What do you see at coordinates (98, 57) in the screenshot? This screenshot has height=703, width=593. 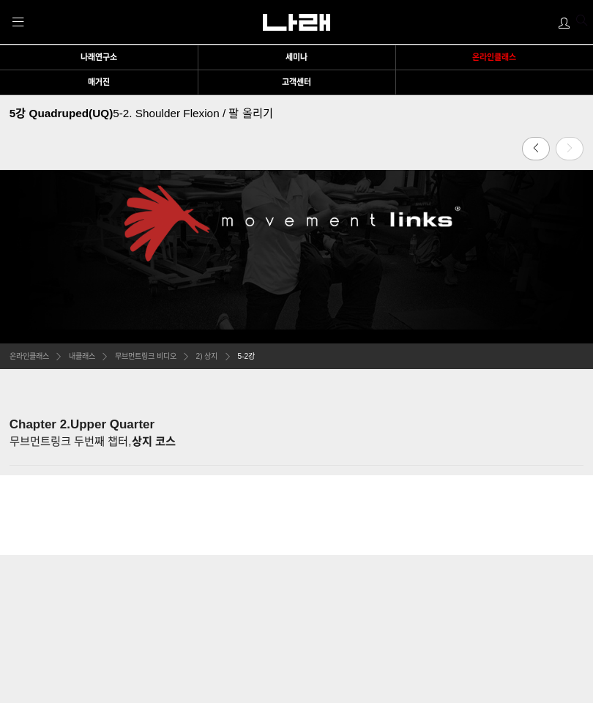 I see `a: 나래연구소` at bounding box center [98, 57].